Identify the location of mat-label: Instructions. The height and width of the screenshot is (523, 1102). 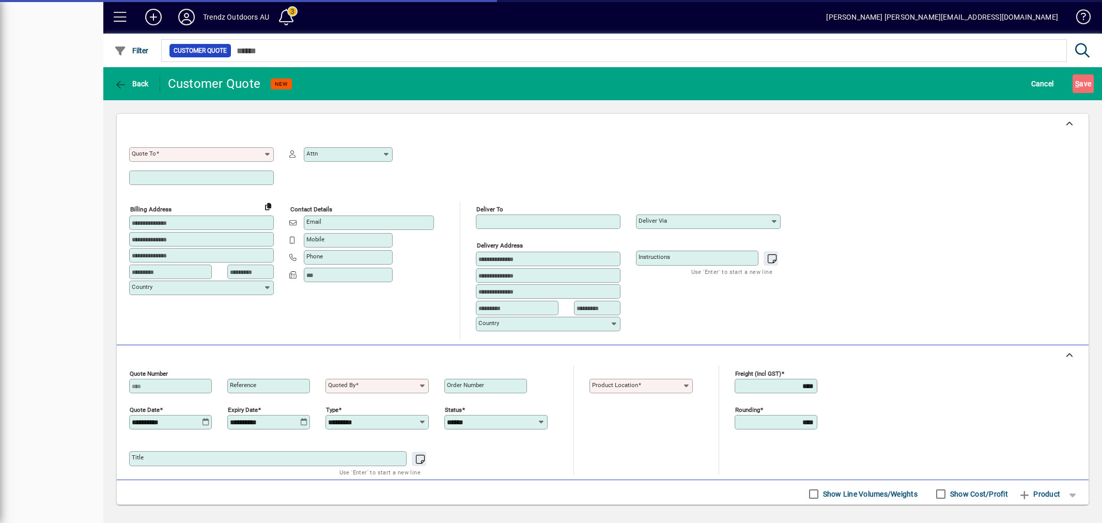
(654, 257).